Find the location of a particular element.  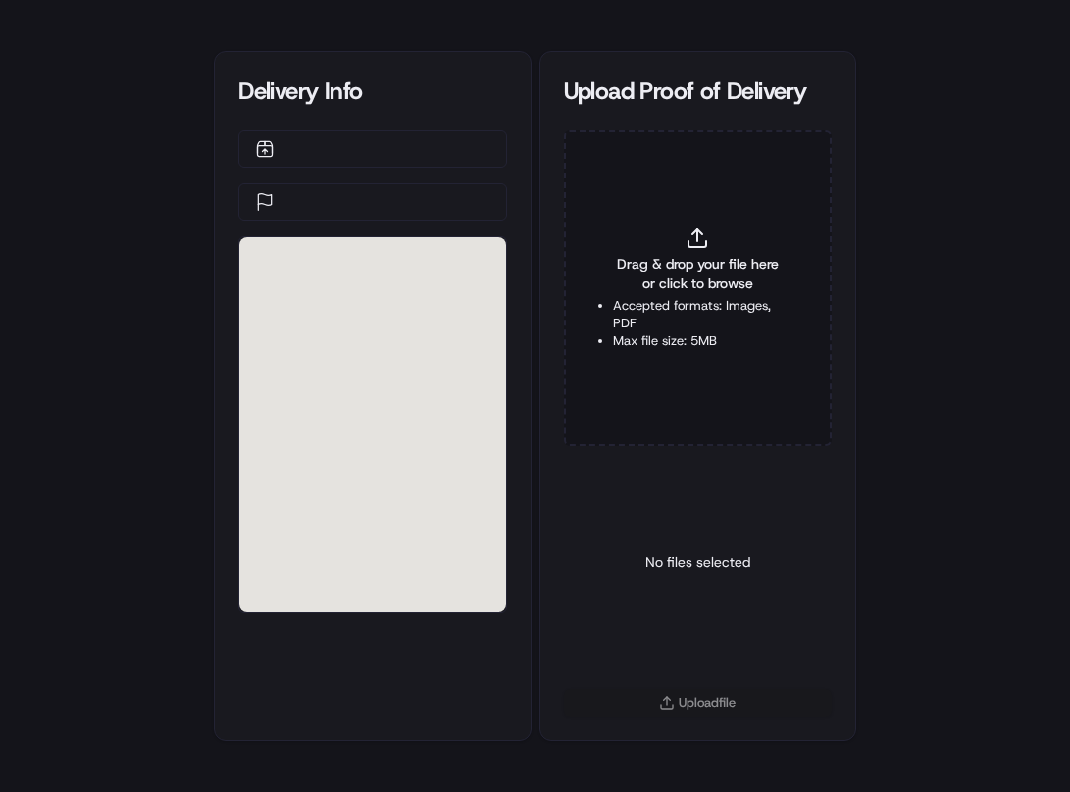

p: No files selected is located at coordinates (697, 562).